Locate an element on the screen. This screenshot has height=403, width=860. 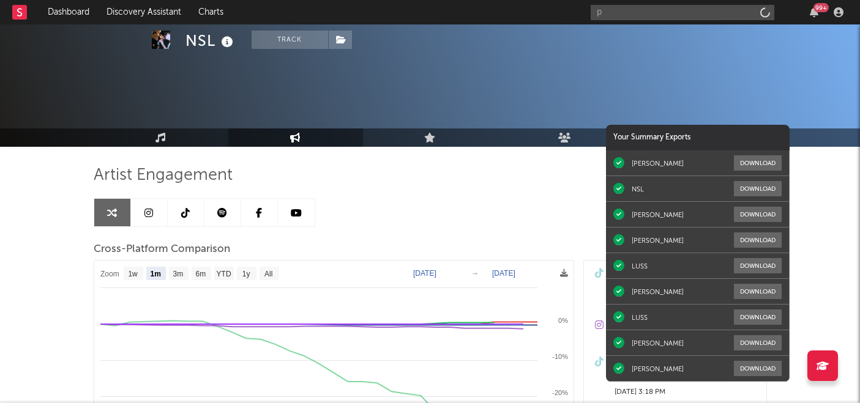
text: 1y is located at coordinates (245, 274).